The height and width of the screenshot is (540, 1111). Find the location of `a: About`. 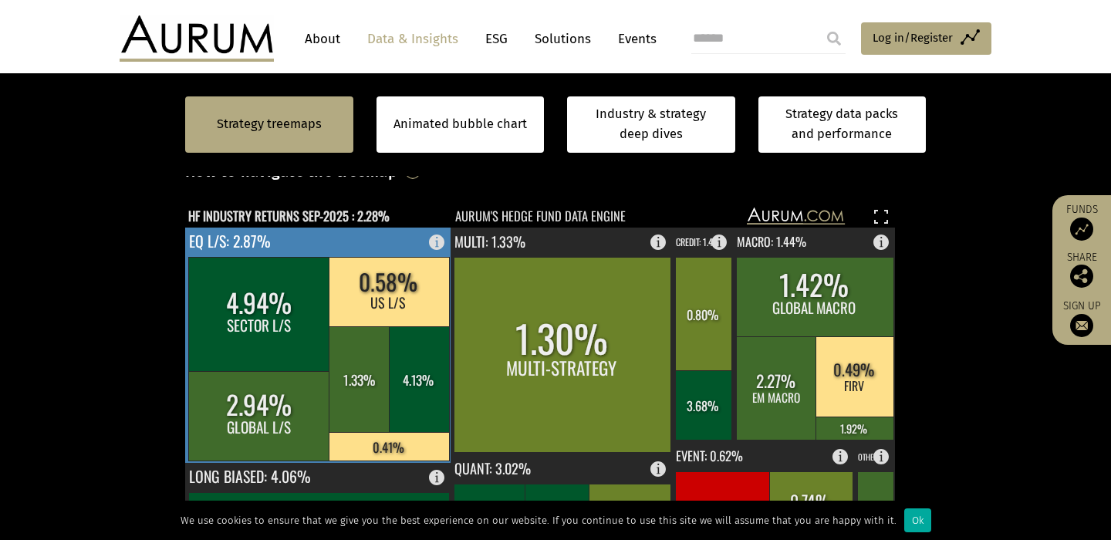

a: About is located at coordinates (322, 39).